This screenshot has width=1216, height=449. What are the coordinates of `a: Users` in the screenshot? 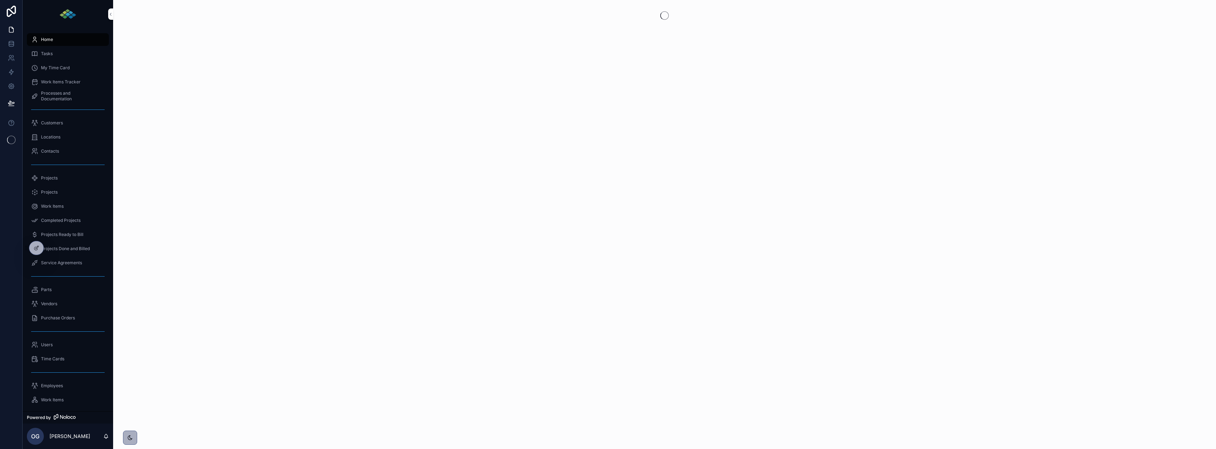 It's located at (68, 345).